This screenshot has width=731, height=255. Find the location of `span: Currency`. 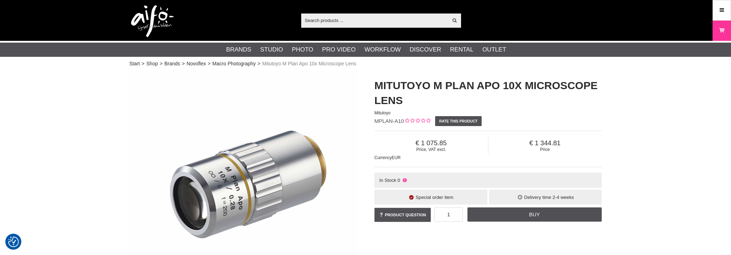

span: Currency is located at coordinates (383, 158).